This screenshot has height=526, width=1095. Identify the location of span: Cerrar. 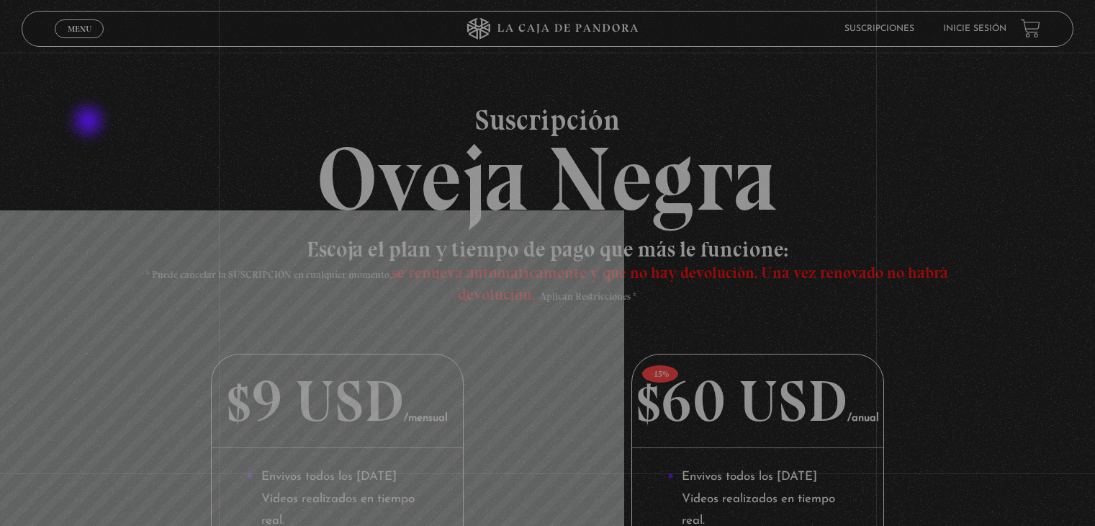
(79, 41).